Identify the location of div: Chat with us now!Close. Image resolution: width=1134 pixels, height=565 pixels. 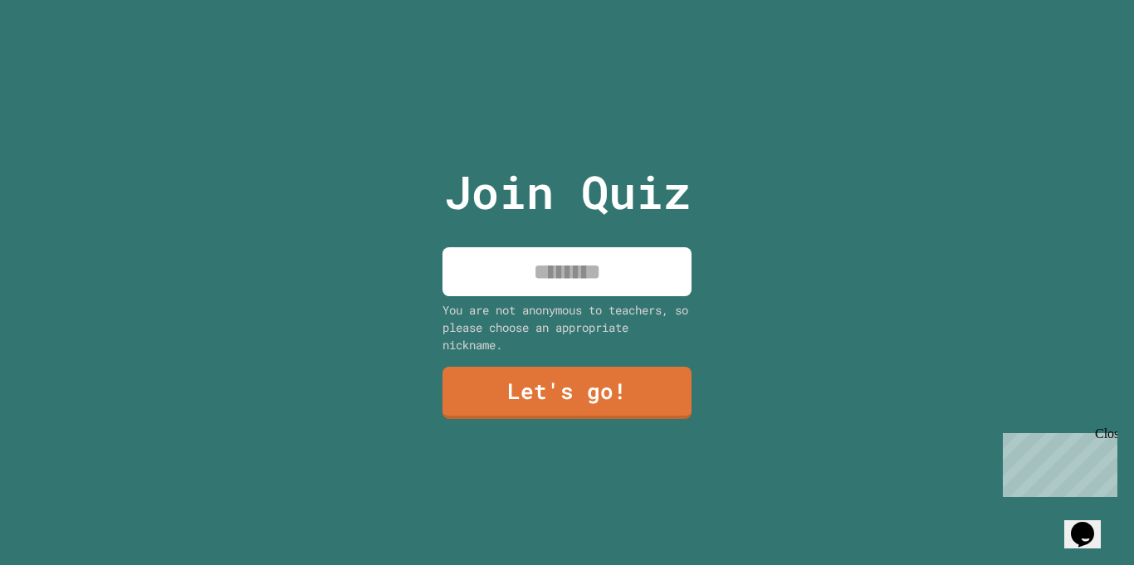
(61, 56).